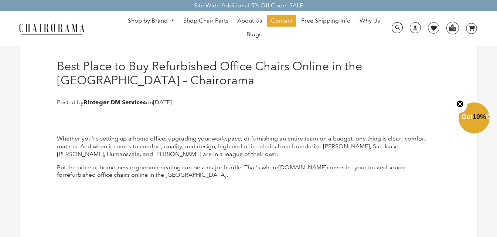 This screenshot has height=237, width=497. I want to click on a: Contact, so click(281, 21).